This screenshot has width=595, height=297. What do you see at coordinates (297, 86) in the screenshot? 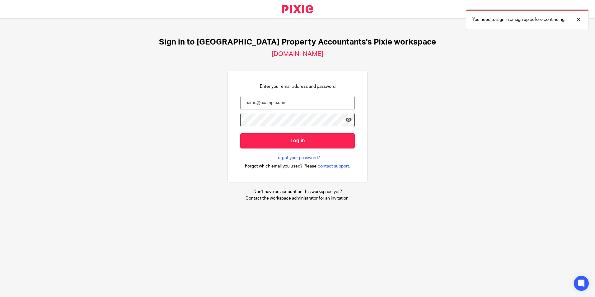
I see `p: Enter your email address and password` at bounding box center [297, 86].